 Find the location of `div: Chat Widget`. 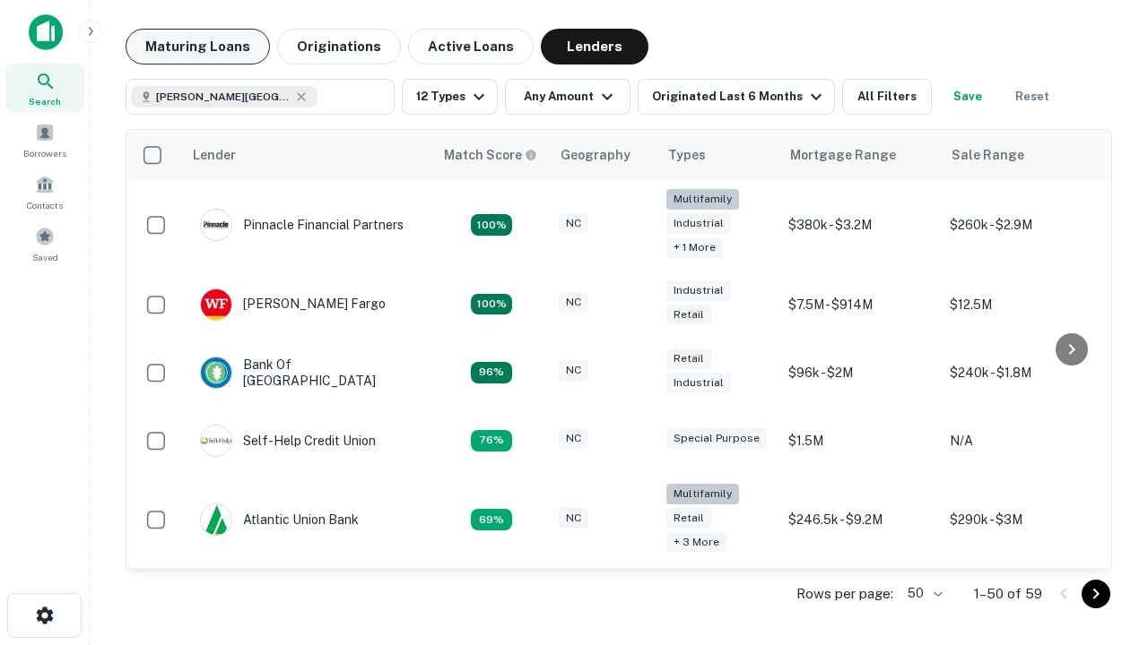

div: Chat Widget is located at coordinates (1103, 545).